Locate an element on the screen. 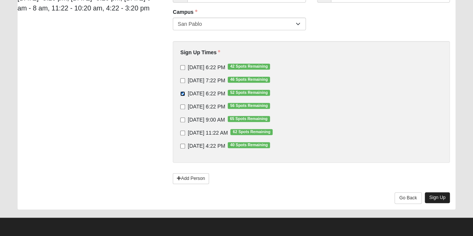 The height and width of the screenshot is (236, 473). a: Add Person is located at coordinates (191, 178).